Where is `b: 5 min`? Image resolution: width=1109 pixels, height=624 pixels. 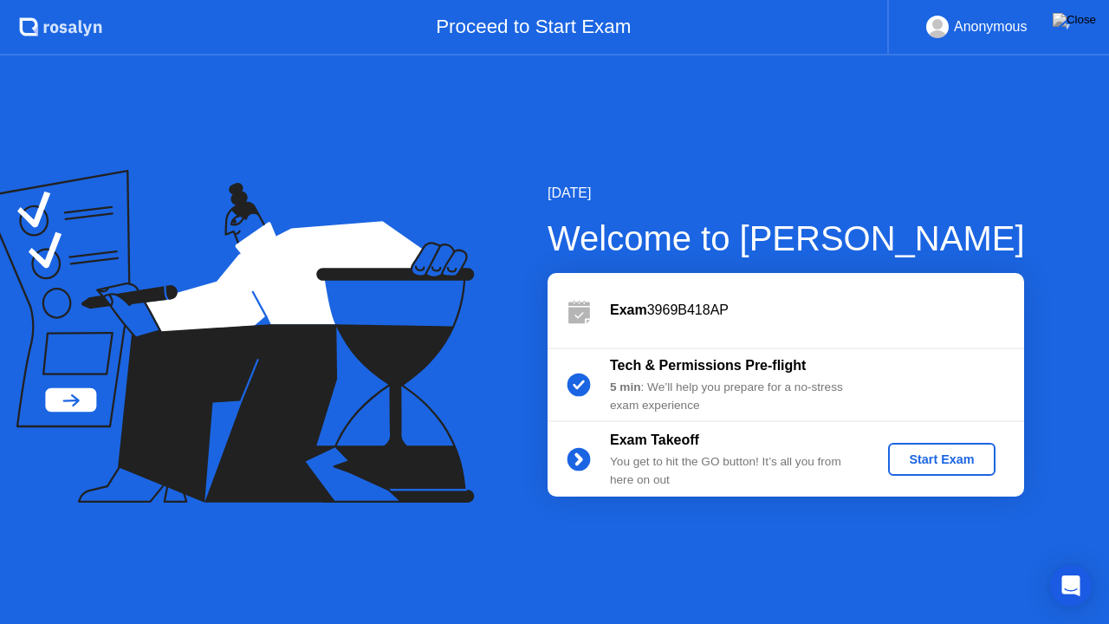 b: 5 min is located at coordinates (625, 386).